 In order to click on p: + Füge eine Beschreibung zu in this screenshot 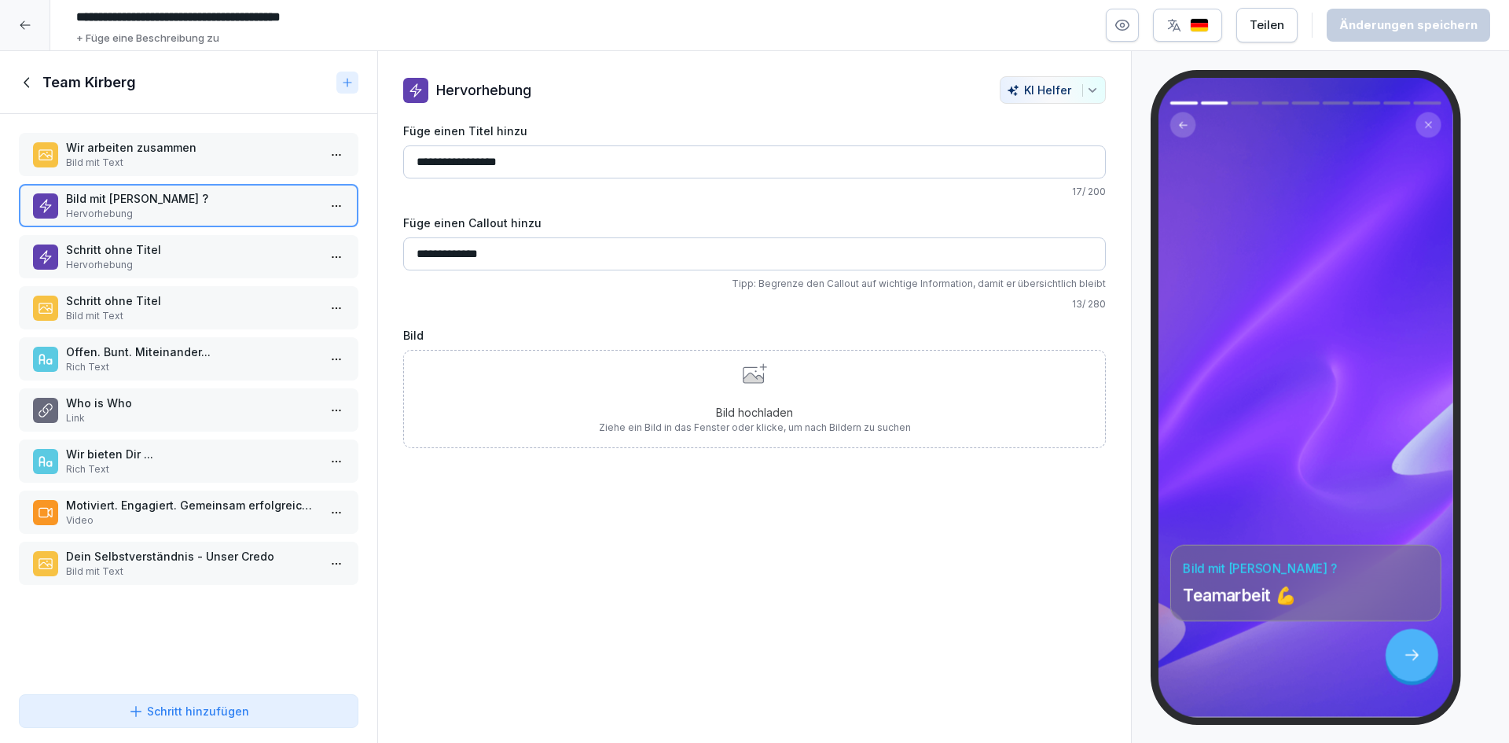, I will do `click(148, 39)`.